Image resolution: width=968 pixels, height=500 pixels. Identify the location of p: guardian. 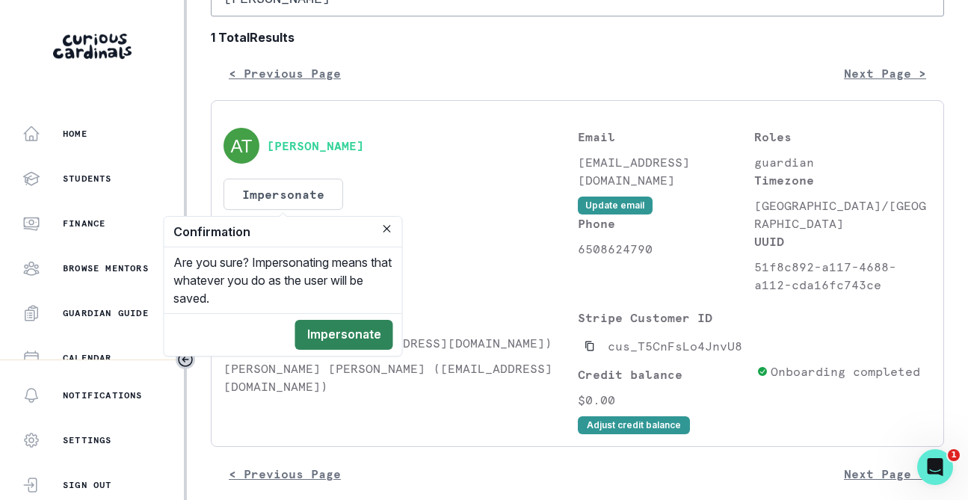
(842, 162).